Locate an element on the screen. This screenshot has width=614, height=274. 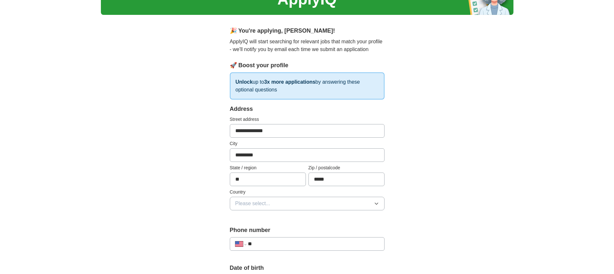
label: Street address is located at coordinates (307, 119).